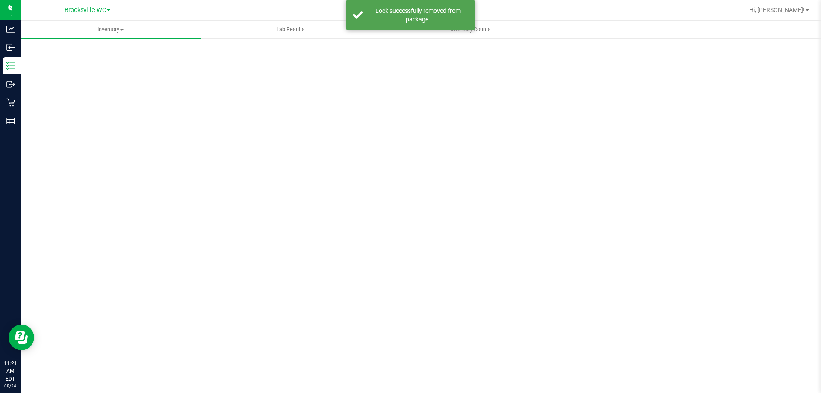 The width and height of the screenshot is (821, 393). Describe the element at coordinates (11, 29) in the screenshot. I see `inline-svg: Analytics` at that location.